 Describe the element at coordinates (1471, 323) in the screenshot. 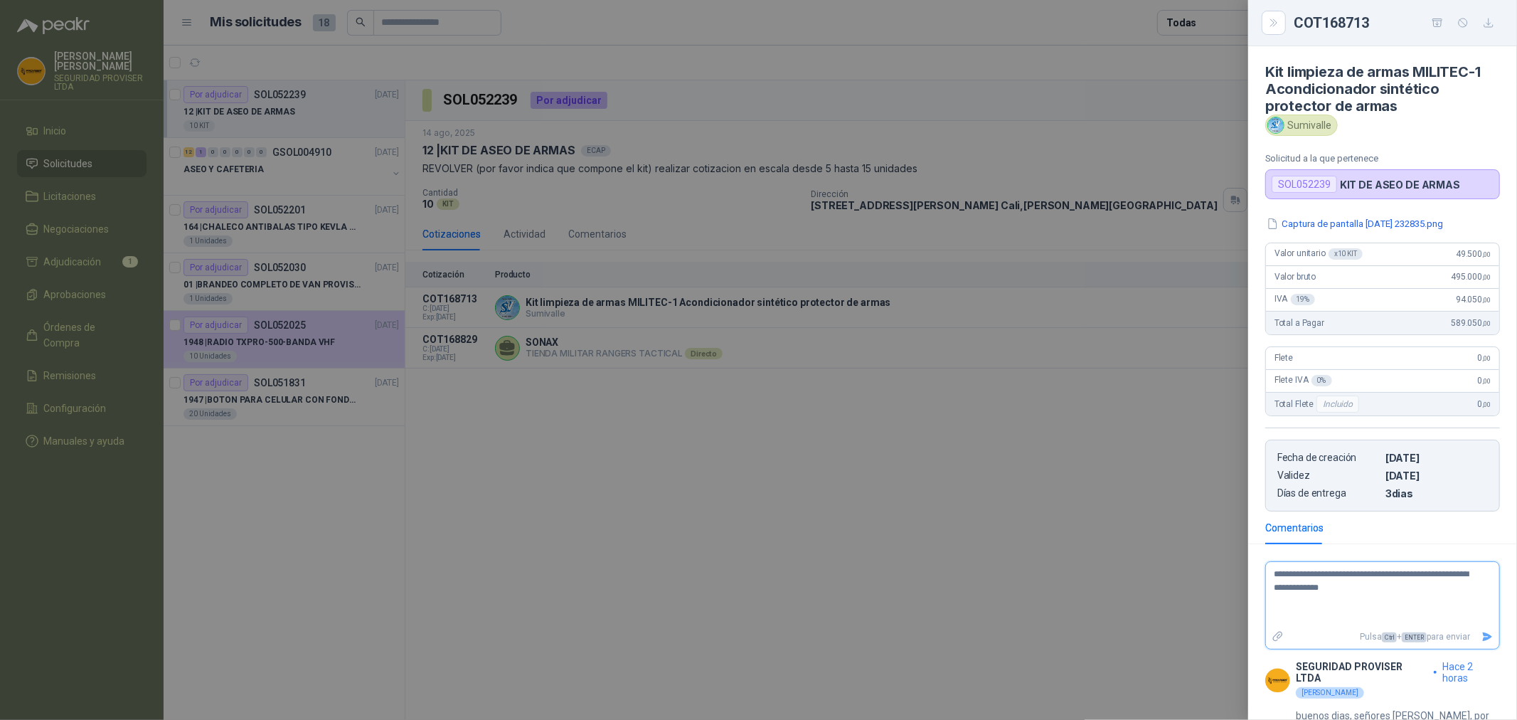

I see `span: 589.050` at that location.